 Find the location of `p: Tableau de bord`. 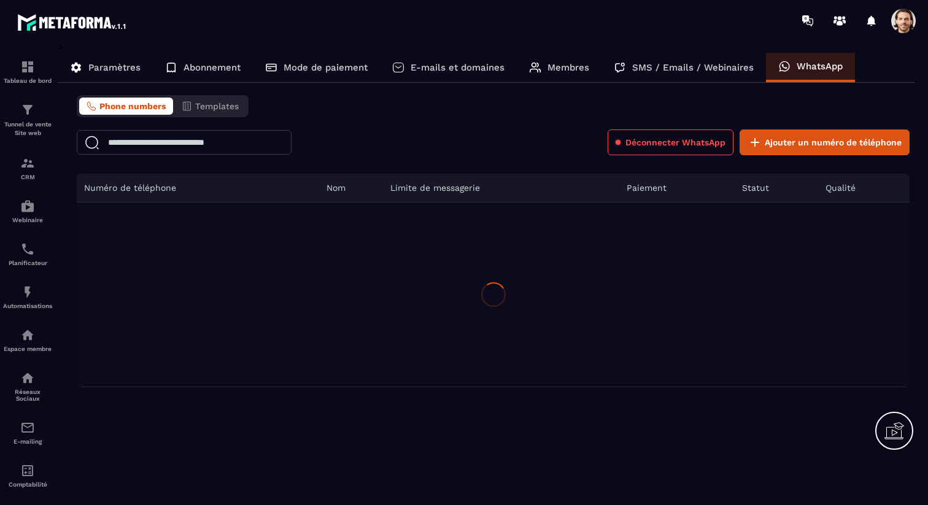

p: Tableau de bord is located at coordinates (28, 80).